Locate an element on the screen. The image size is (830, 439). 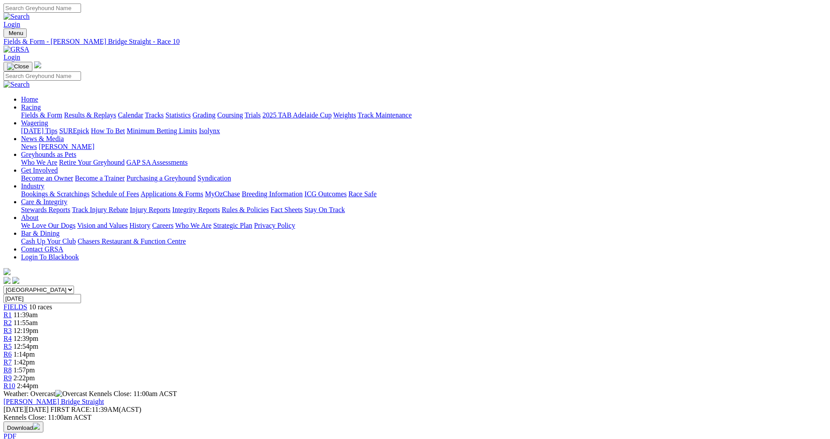
a: Cash Up Your Club is located at coordinates (48, 241).